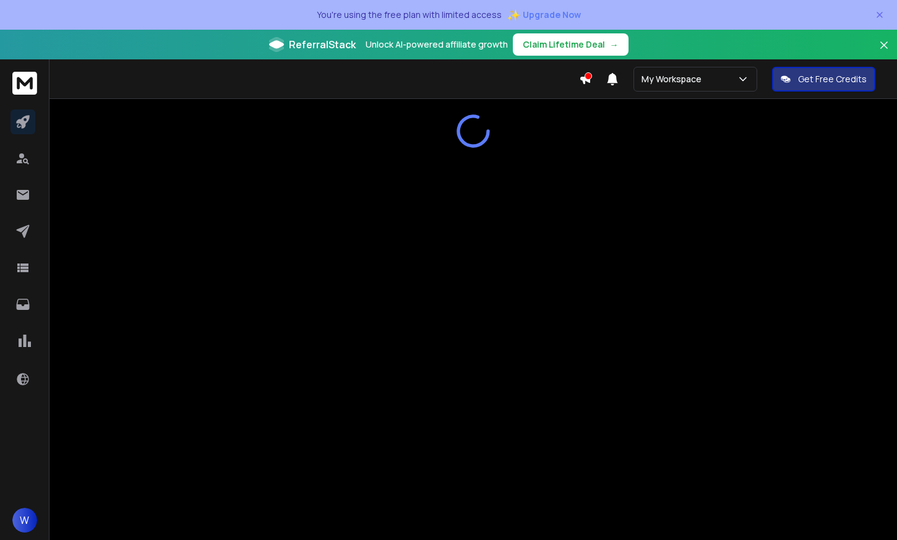 The width and height of the screenshot is (897, 540). What do you see at coordinates (823, 79) in the screenshot?
I see `button: Get Free Credits` at bounding box center [823, 79].